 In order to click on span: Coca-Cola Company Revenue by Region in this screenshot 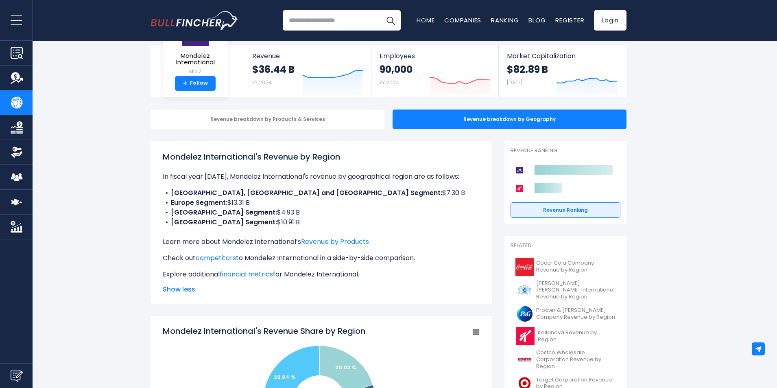, I will do `click(576, 267)`.